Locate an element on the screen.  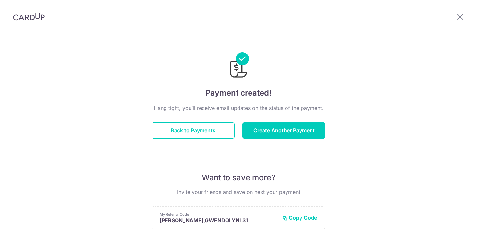
p: Hang tight, you’ll receive email updates on the status of the payment. is located at coordinates (238, 108).